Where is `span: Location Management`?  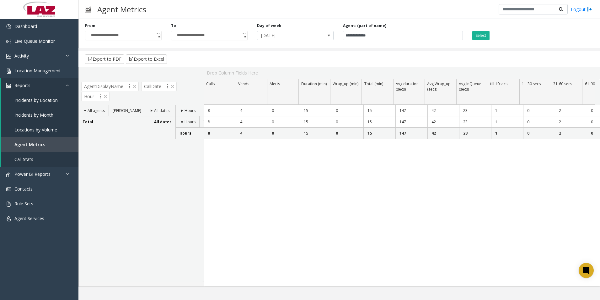
span: Location Management is located at coordinates (38, 70).